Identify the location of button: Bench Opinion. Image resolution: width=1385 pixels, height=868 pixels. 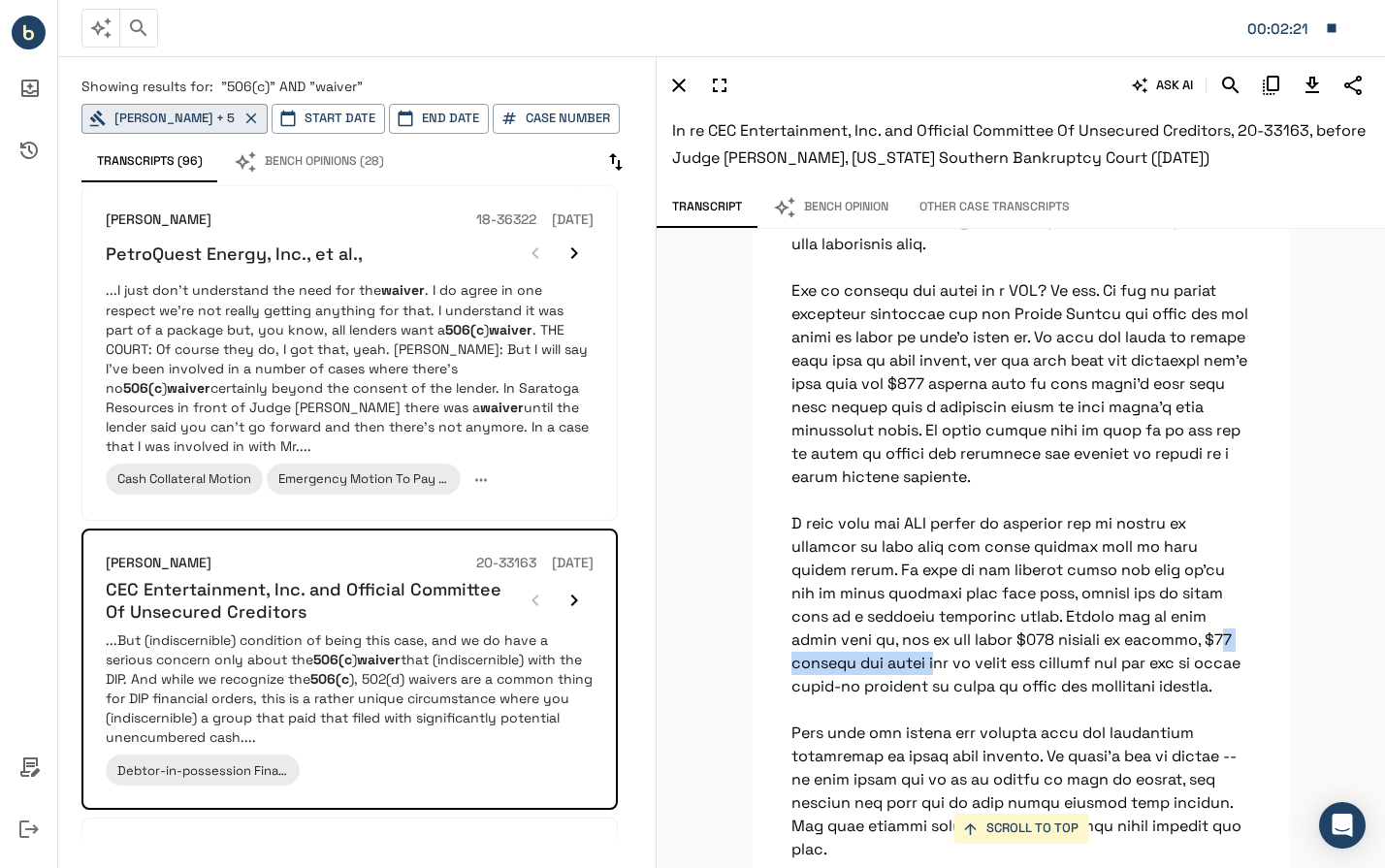
(831, 207).